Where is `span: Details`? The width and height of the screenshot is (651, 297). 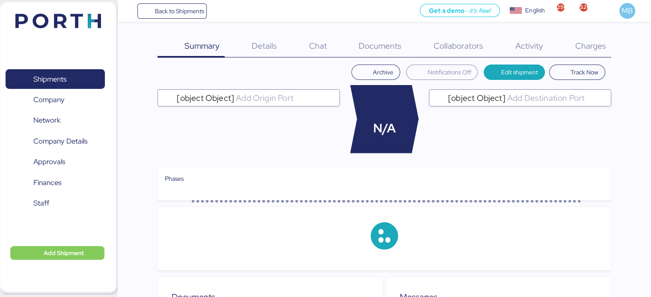
span: Details is located at coordinates (264, 46).